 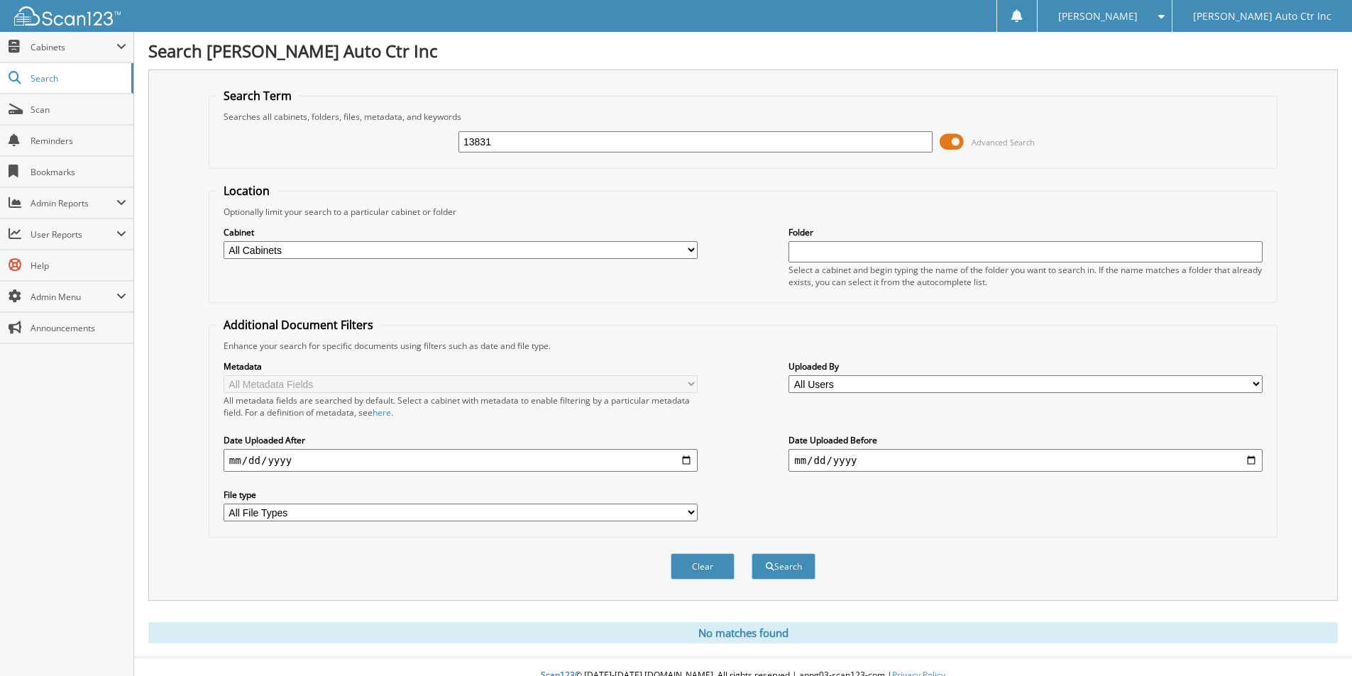 What do you see at coordinates (1026, 366) in the screenshot?
I see `label: Uploaded By` at bounding box center [1026, 366].